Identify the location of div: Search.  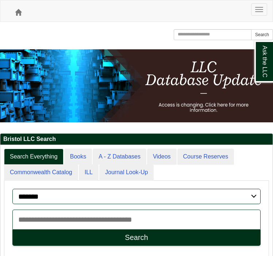
(136, 238).